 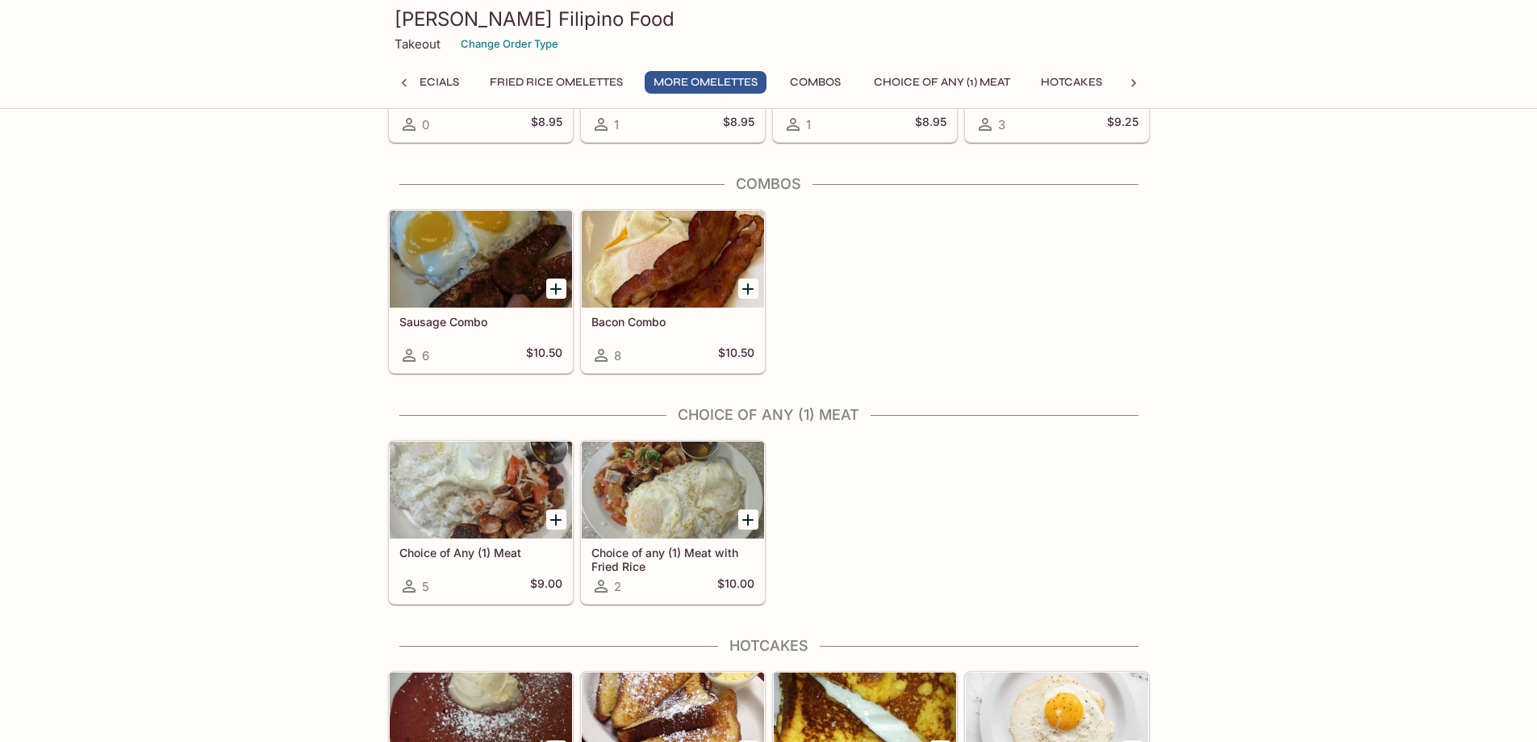 What do you see at coordinates (673, 522) in the screenshot?
I see `a: Choice of any (1) Meat with Fried Rice2$10.00` at bounding box center [673, 522].